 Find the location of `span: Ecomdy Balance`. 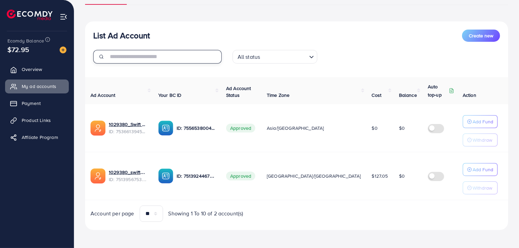

span: Ecomdy Balance is located at coordinates (26, 41).